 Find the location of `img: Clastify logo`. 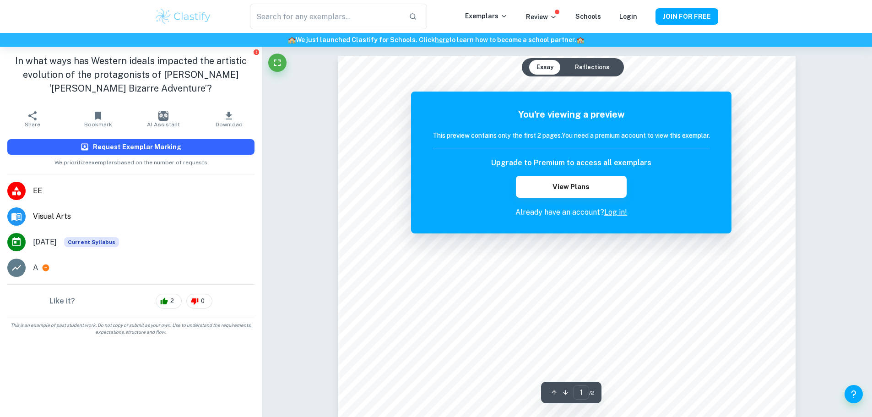

img: Clastify logo is located at coordinates (183, 16).